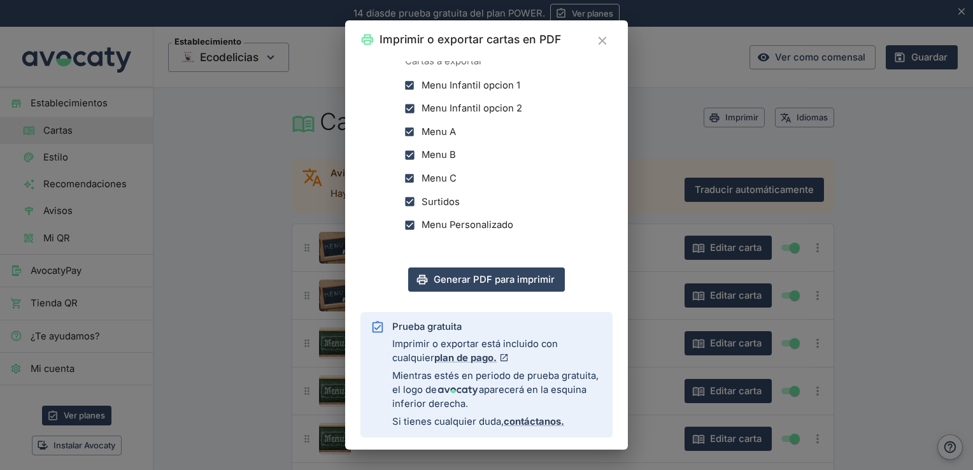 The image size is (973, 470). Describe the element at coordinates (441, 202) in the screenshot. I see `span: Surtidos` at that location.